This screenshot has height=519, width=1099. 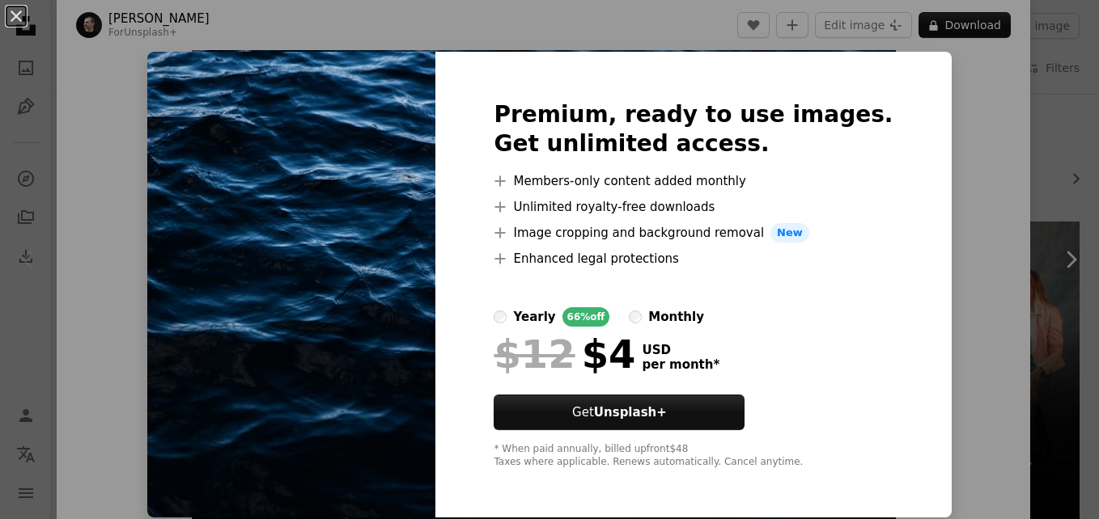 What do you see at coordinates (534, 354) in the screenshot?
I see `span: $12` at bounding box center [534, 354].